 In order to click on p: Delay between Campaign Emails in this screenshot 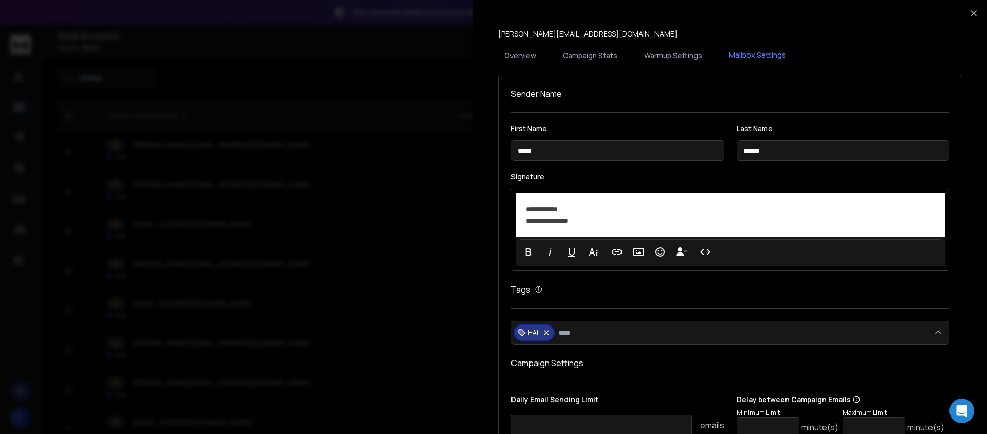, I will do `click(840, 399)`.